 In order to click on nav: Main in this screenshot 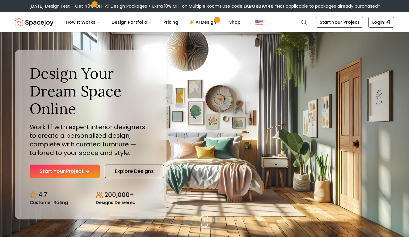, I will do `click(153, 22)`.